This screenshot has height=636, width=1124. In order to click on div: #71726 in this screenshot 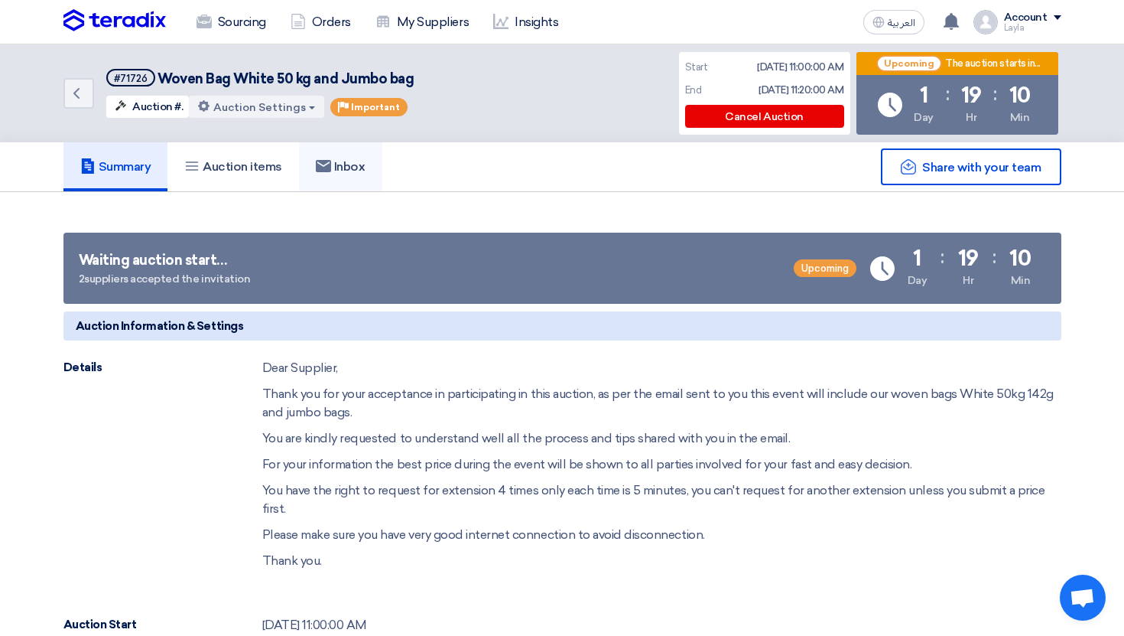, I will do `click(131, 78)`.